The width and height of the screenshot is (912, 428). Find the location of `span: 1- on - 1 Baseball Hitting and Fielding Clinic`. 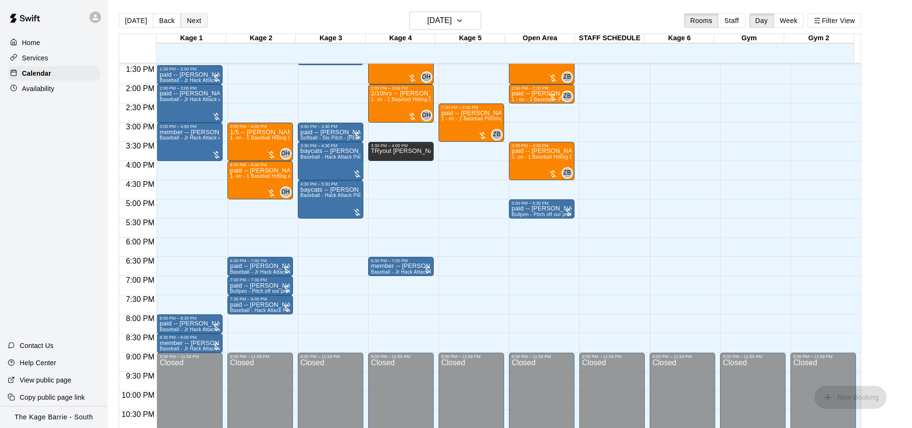

span: 1- on - 1 Baseball Hitting and Fielding Clinic is located at coordinates (280, 176).